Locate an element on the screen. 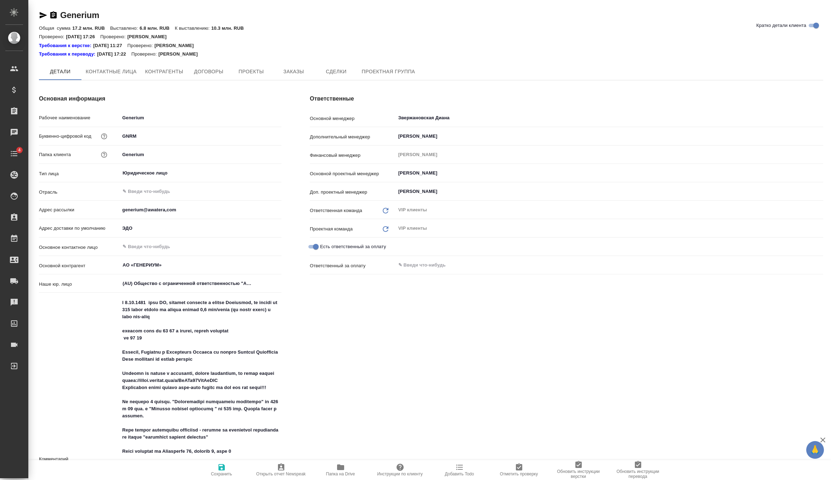 This screenshot has width=831, height=480. button: Название для папки на drive. Если его не заполнить, мы не сможем создать папку для клиента is located at coordinates (104, 155).